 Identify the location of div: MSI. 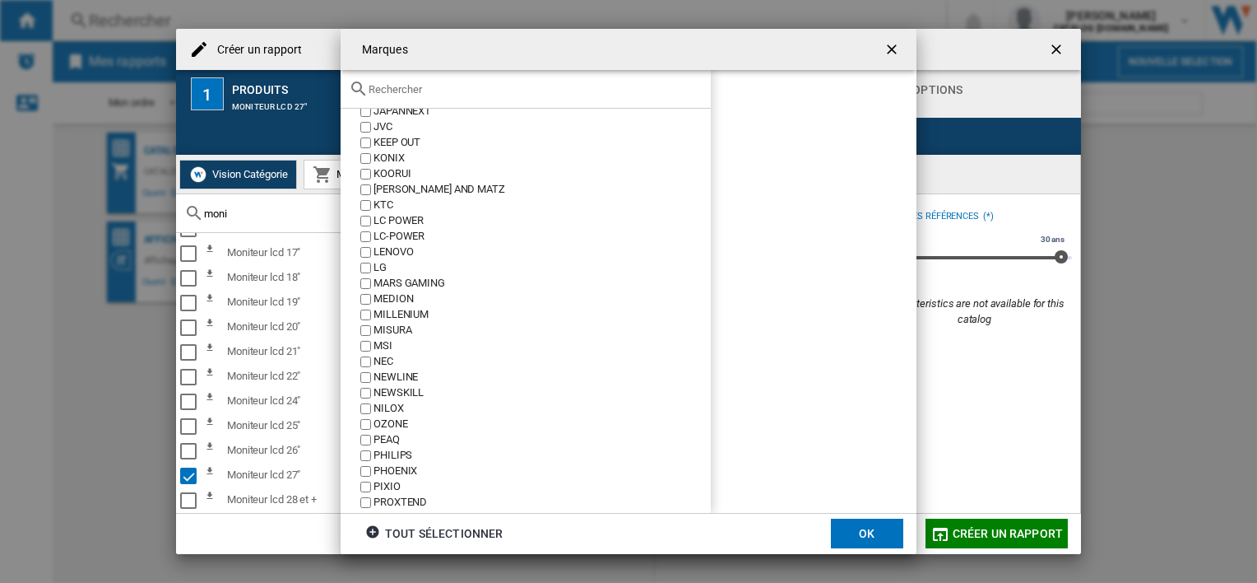
(542, 346).